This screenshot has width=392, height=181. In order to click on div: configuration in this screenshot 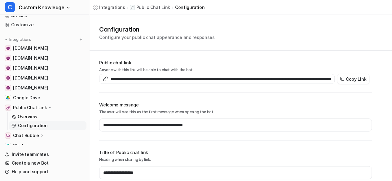, I will do `click(190, 7)`.